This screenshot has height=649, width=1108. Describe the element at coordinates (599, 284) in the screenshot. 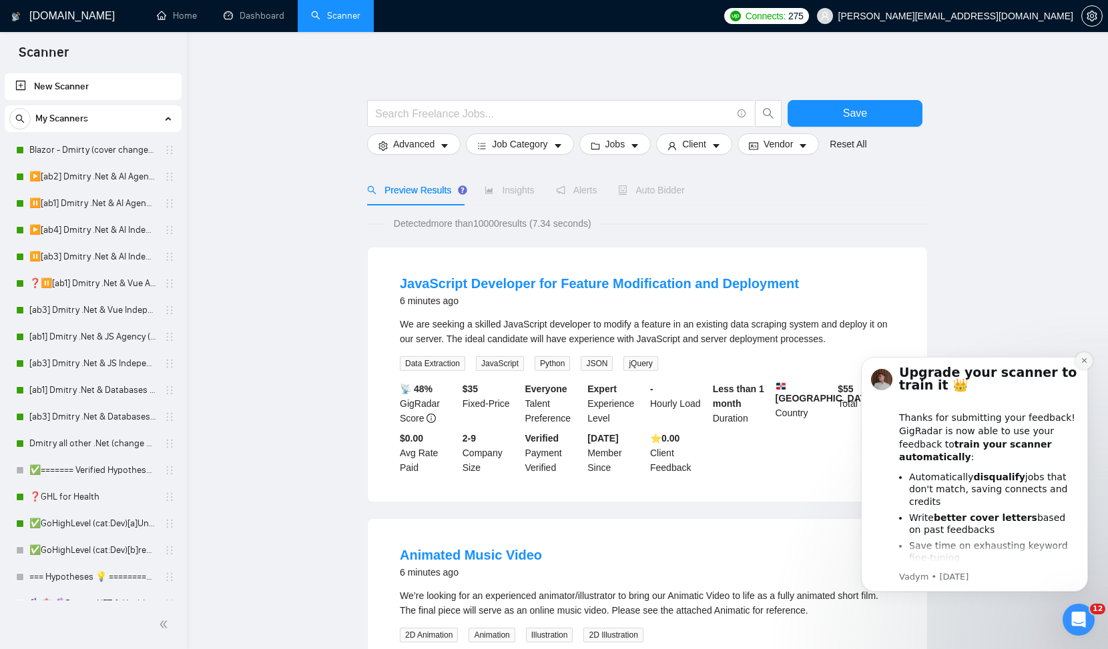

I see `a: JavaScript Developer for Feature Modification and Deployment` at that location.